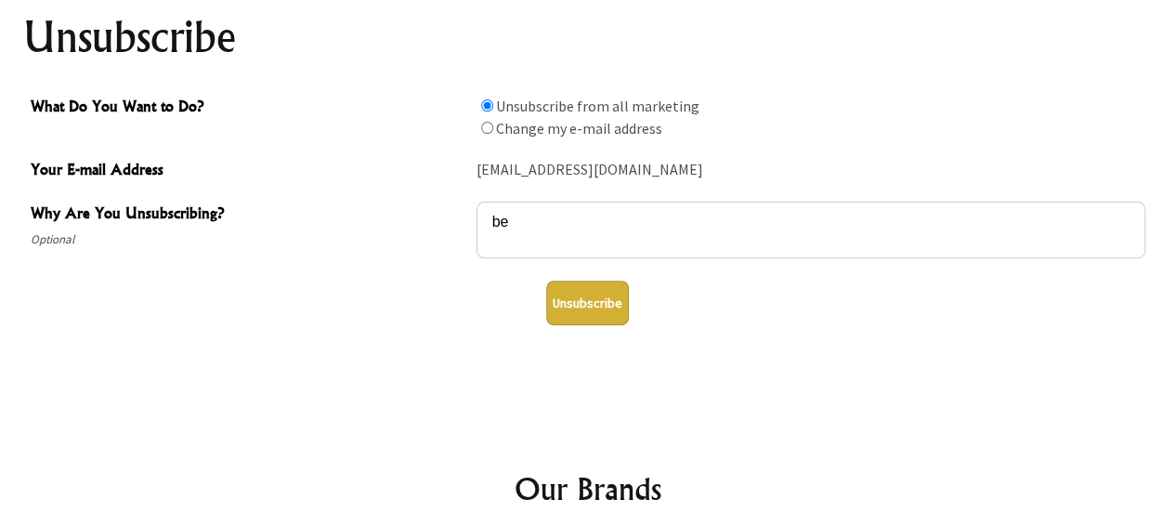 The width and height of the screenshot is (1175, 512). What do you see at coordinates (249, 215) in the screenshot?
I see `span: Why Are You Unsubscribing?` at bounding box center [249, 215].